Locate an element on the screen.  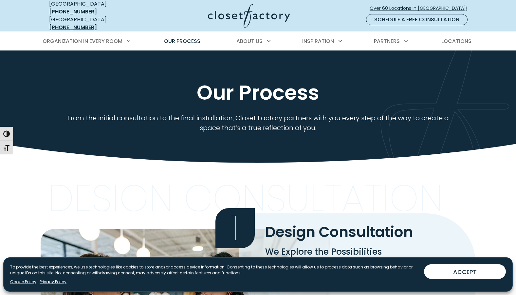
span: Organization in Every Room is located at coordinates (83, 41).